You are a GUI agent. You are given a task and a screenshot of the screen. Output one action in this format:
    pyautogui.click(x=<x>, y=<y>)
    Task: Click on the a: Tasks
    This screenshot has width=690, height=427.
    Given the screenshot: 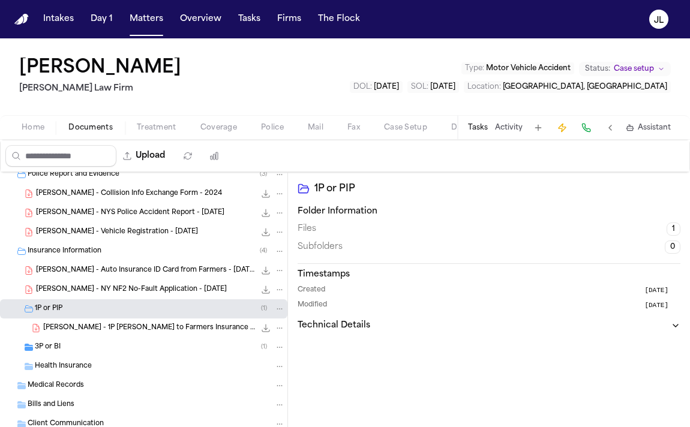 What is the action you would take?
    pyautogui.click(x=249, y=19)
    